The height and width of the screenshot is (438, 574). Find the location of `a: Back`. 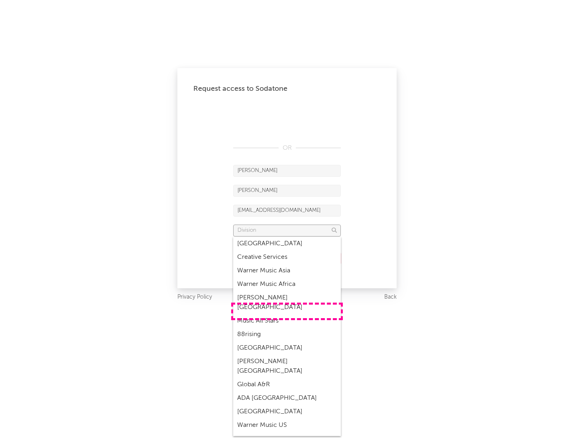

a: Back is located at coordinates (390, 297).